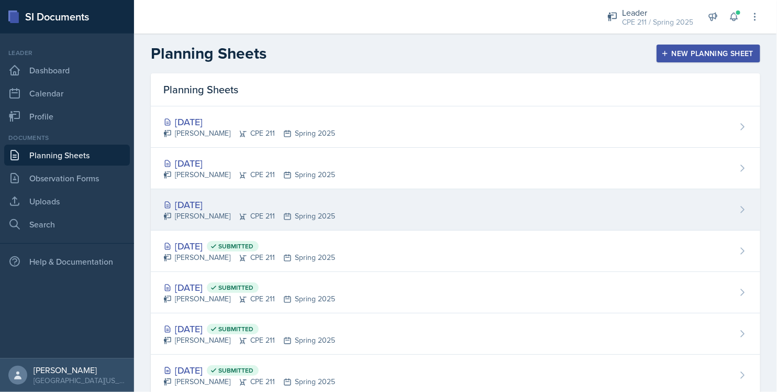 Image resolution: width=777 pixels, height=392 pixels. I want to click on div: Planning Sheets, so click(455, 90).